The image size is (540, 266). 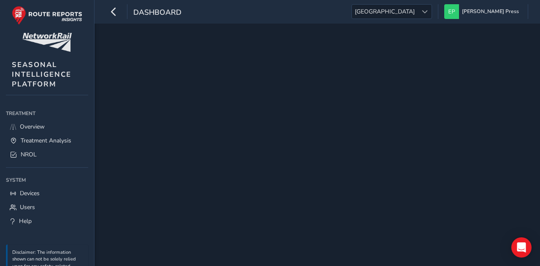 I want to click on div: Open Intercom Messenger, so click(x=522, y=248).